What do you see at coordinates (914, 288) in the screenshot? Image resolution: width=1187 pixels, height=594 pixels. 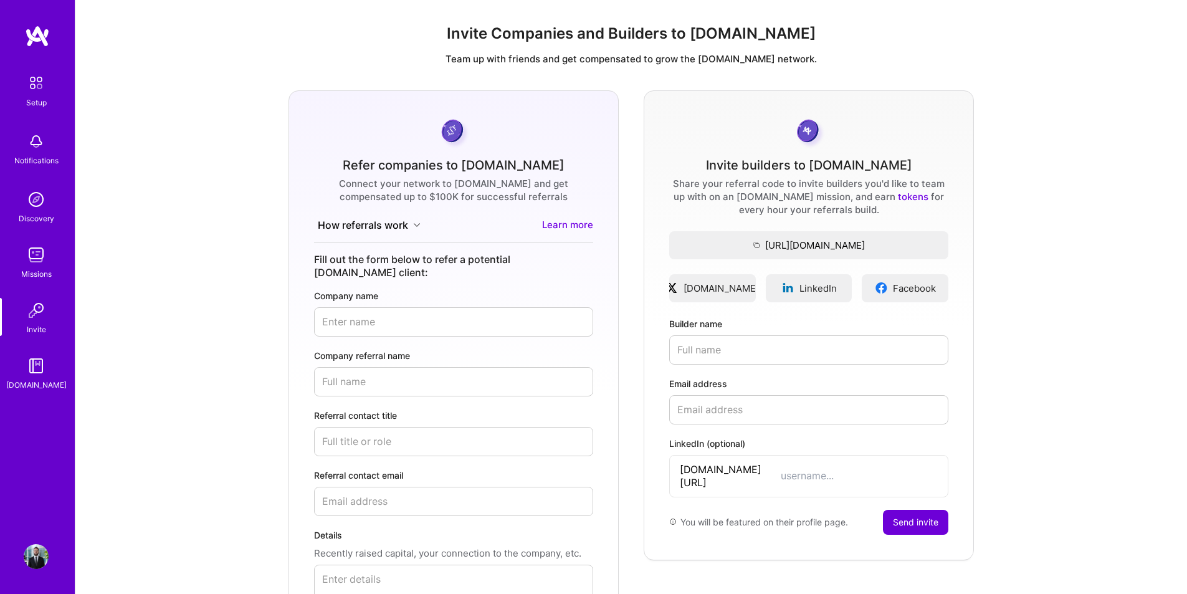 I see `span: Facebook` at bounding box center [914, 288].